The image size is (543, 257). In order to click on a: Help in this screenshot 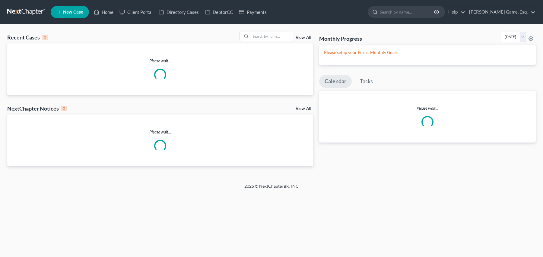, I will do `click(456, 12)`.